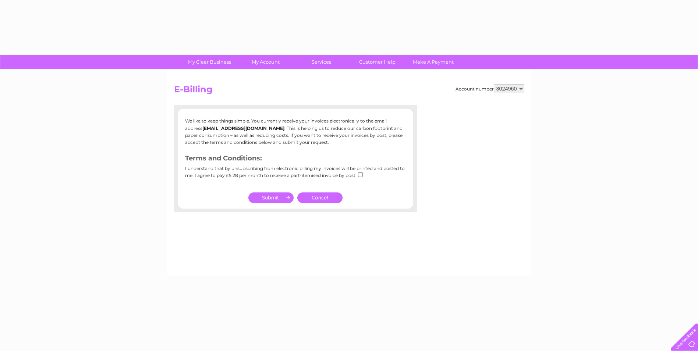 This screenshot has height=351, width=698. Describe the element at coordinates (295, 159) in the screenshot. I see `h3: Terms and Conditions:` at that location.